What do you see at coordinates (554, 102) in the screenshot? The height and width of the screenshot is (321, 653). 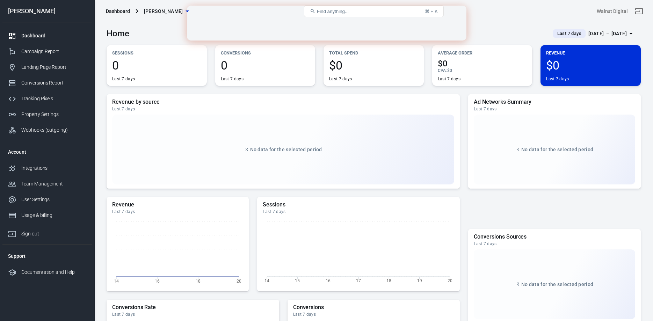 I see `h5: Ad Networks Summary` at bounding box center [554, 102].